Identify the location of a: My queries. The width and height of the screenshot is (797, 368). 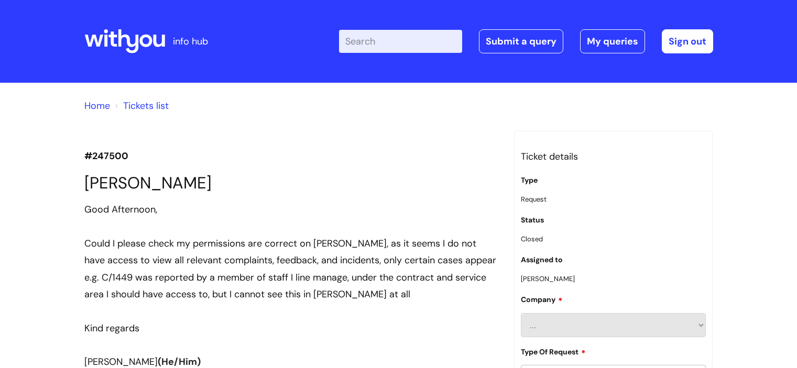
(613, 41).